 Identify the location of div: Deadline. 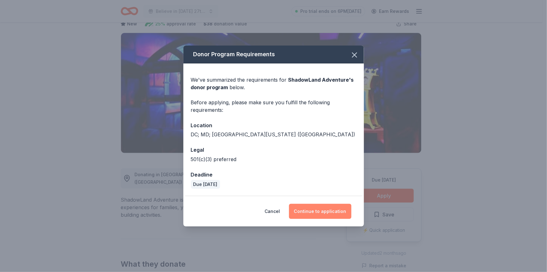
(274, 174).